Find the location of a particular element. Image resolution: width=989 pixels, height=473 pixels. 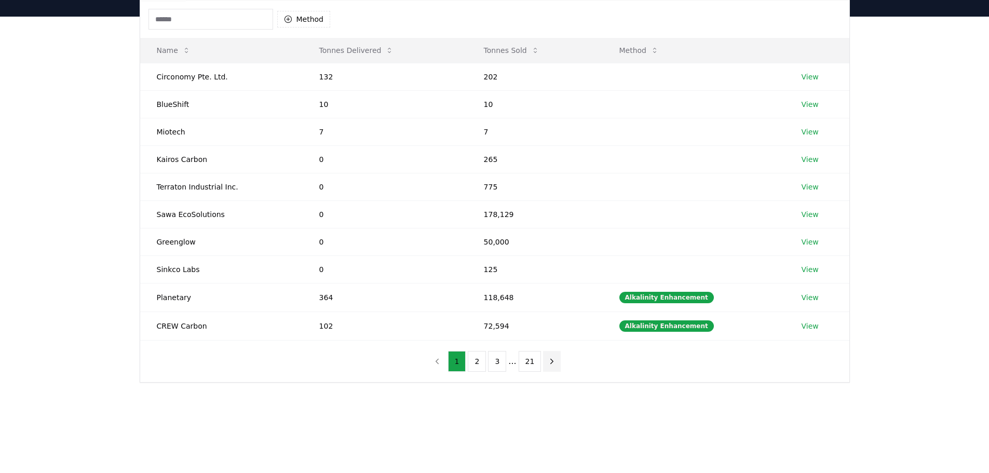

button: next page is located at coordinates (552, 361).